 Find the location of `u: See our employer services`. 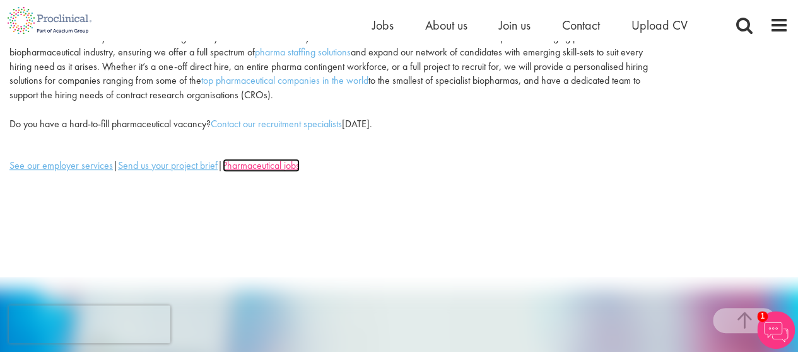

u: See our employer services is located at coordinates (61, 165).